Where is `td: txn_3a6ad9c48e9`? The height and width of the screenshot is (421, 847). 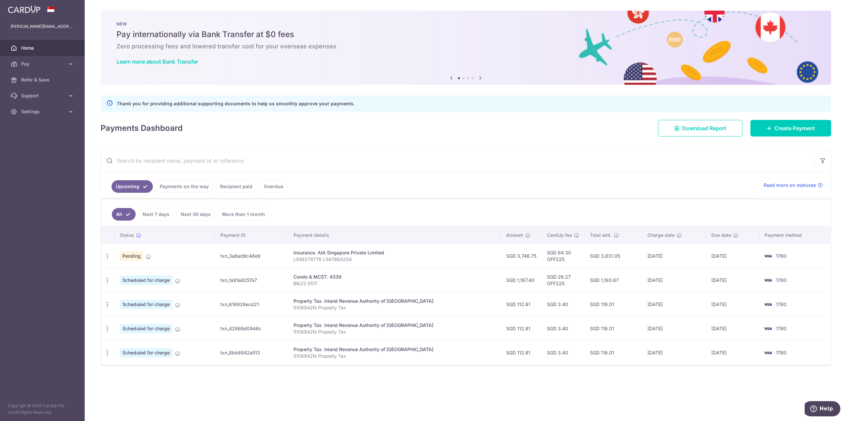
td: txn_3a6ad9c48e9 is located at coordinates (252, 256).